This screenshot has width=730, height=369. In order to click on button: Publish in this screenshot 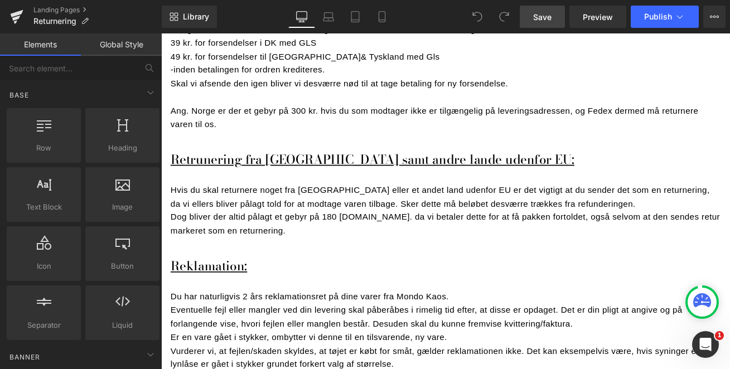, I will do `click(665, 17)`.